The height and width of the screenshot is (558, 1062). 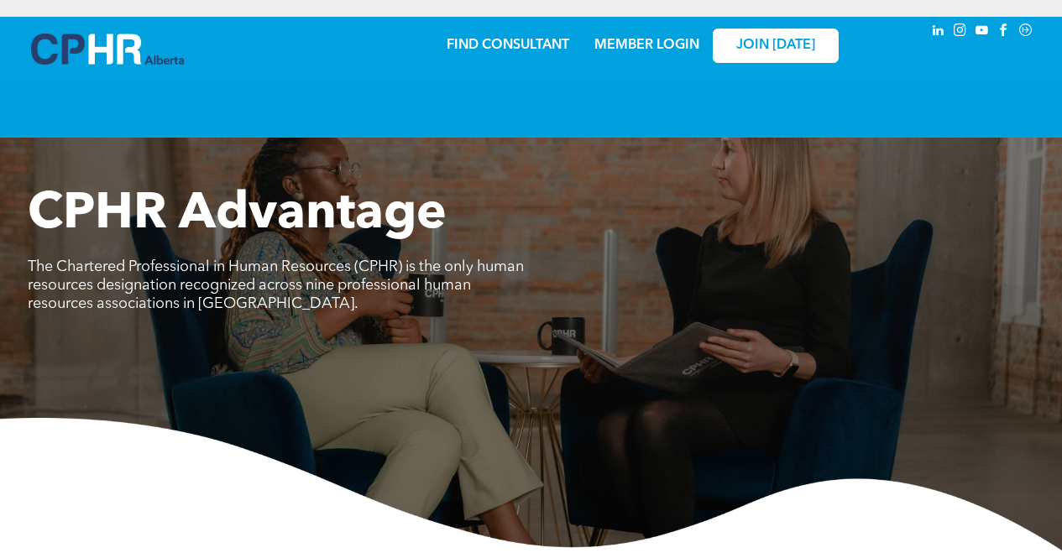 I want to click on a: instagram, so click(x=960, y=32).